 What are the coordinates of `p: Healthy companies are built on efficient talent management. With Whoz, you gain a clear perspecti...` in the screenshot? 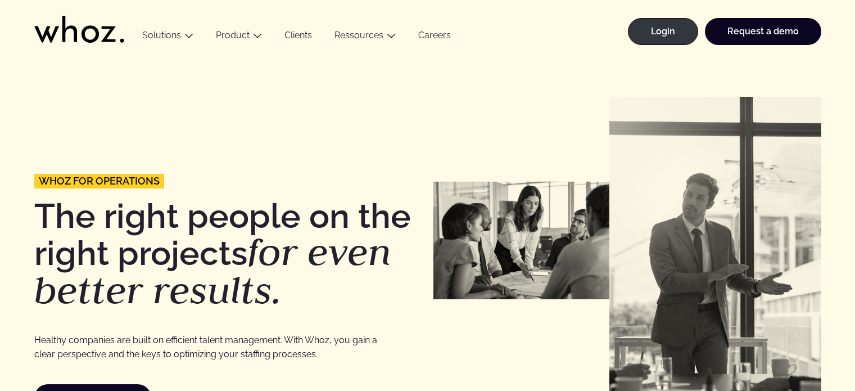 It's located at (209, 347).